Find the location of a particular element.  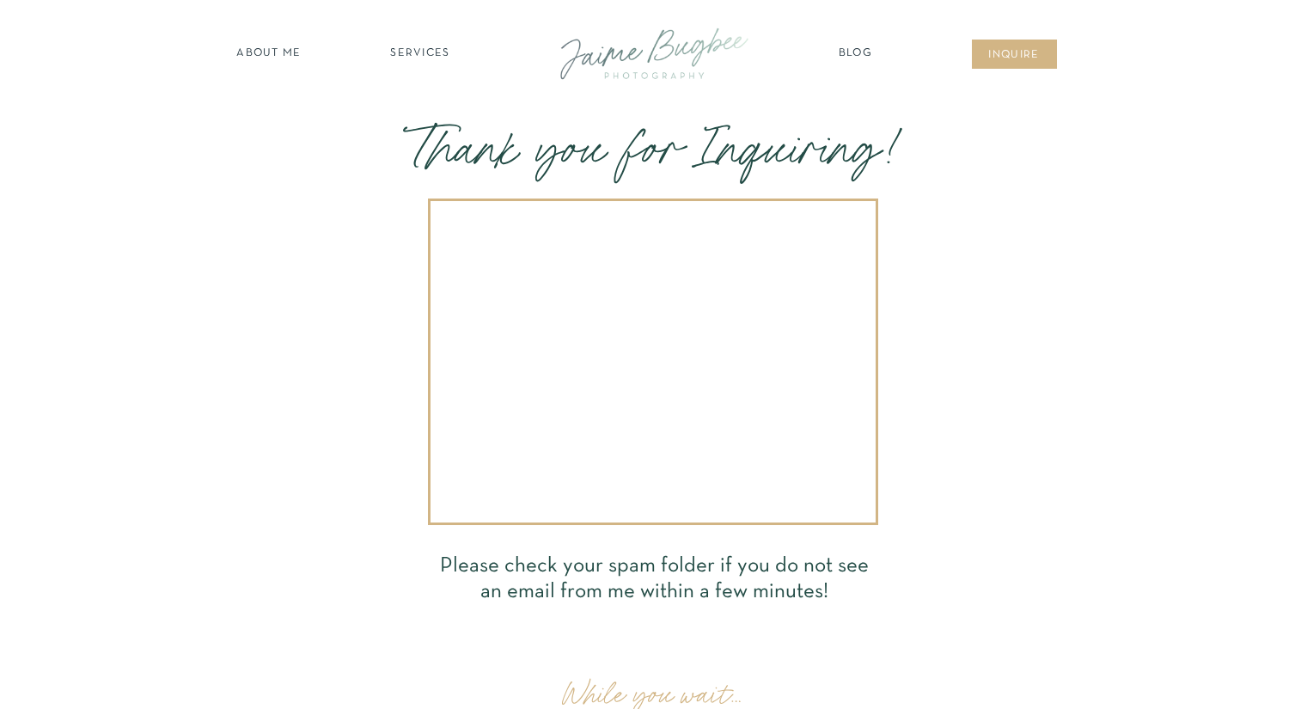

a: SERVICES is located at coordinates (420, 54).